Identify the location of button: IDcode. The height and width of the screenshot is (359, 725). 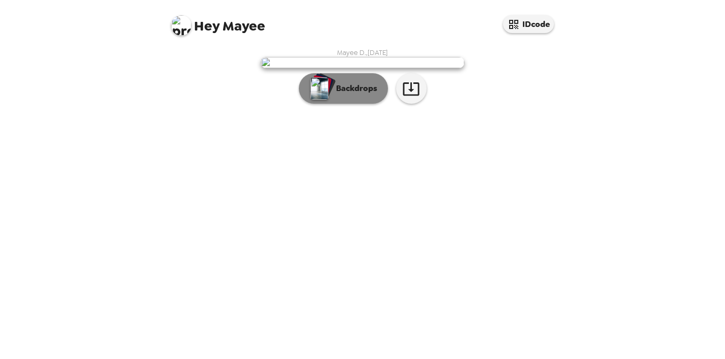
(528, 24).